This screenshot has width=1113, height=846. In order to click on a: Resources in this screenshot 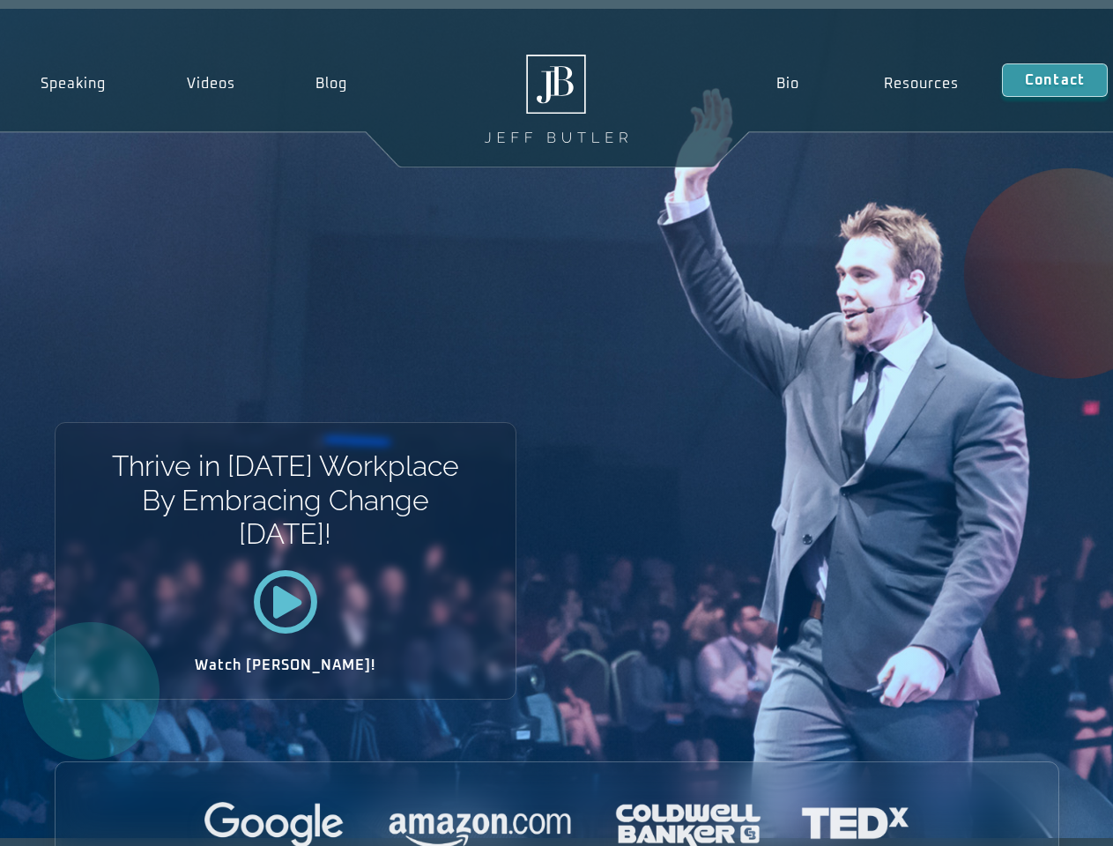, I will do `click(922, 84)`.